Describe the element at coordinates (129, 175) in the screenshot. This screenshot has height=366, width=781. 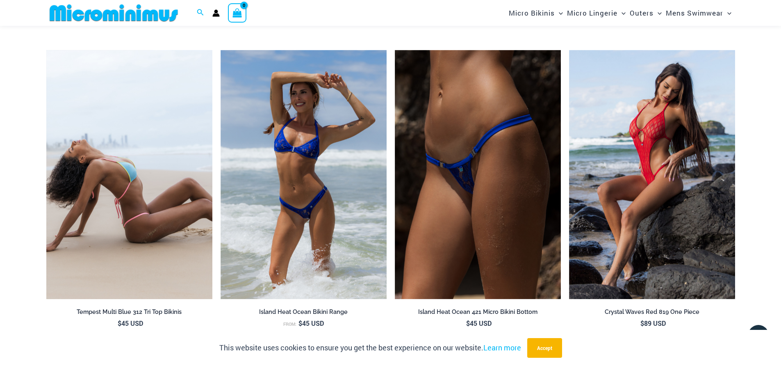
I see `img: Tempest Multi Blue 312 Top 456 Bottom 05` at that location.